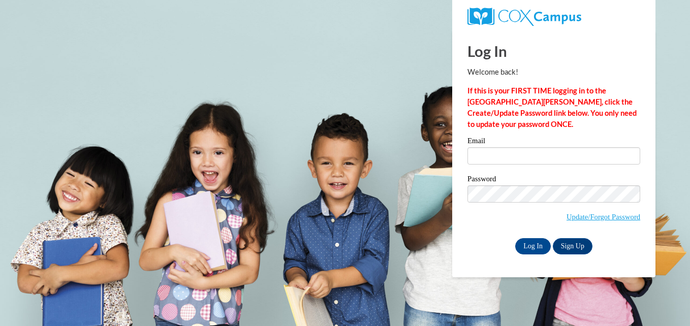 The height and width of the screenshot is (326, 690). I want to click on p: Welcome back!, so click(554, 72).